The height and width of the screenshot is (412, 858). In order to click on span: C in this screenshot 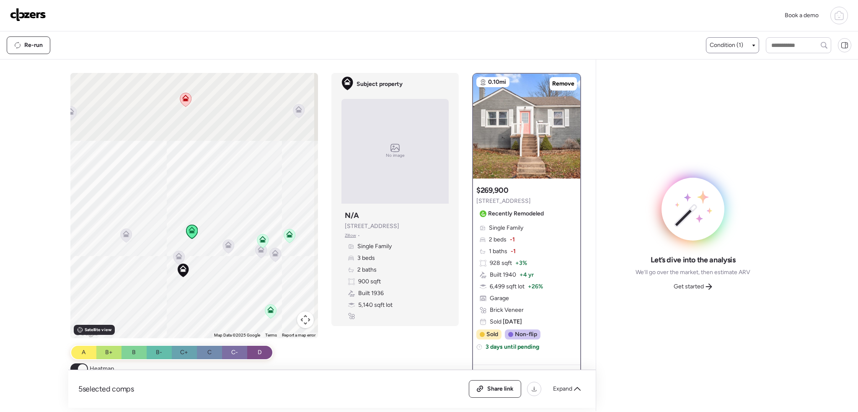, I will do `click(209, 352)`.